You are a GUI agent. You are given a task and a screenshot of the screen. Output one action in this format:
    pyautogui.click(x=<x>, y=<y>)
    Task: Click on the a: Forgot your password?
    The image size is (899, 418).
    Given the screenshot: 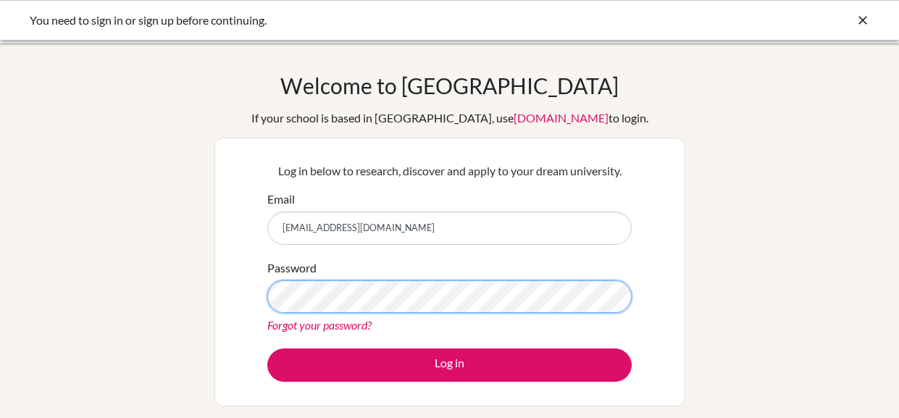 What is the action you would take?
    pyautogui.click(x=319, y=324)
    